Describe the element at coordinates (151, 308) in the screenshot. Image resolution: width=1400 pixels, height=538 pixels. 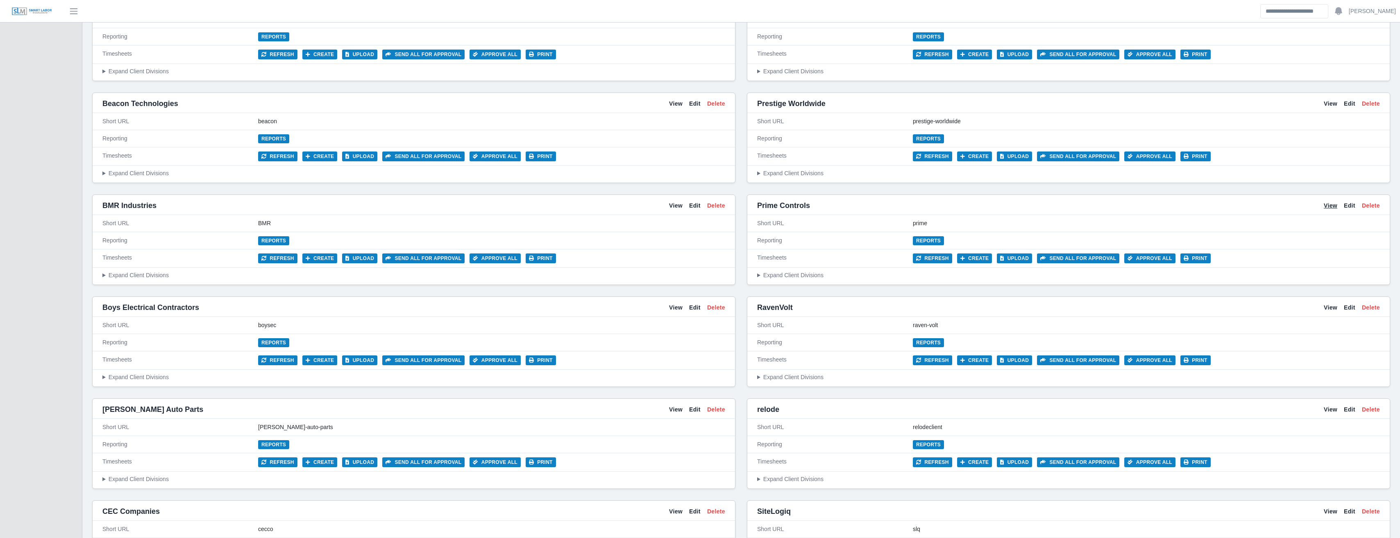
I see `span: Boys Electrical Contractors` at that location.